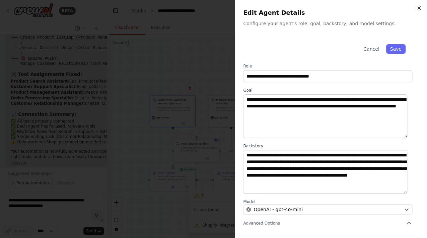 The height and width of the screenshot is (238, 427). I want to click on span: OpenAI - gpt-4o-mini, so click(278, 209).